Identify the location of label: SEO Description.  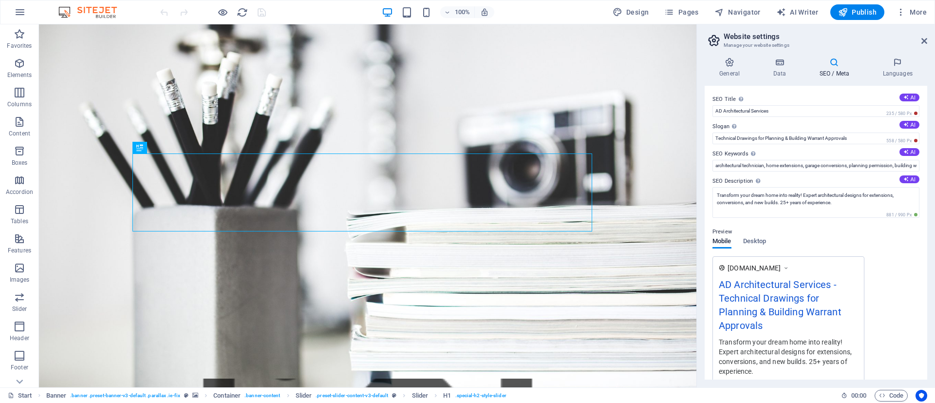
(816, 181).